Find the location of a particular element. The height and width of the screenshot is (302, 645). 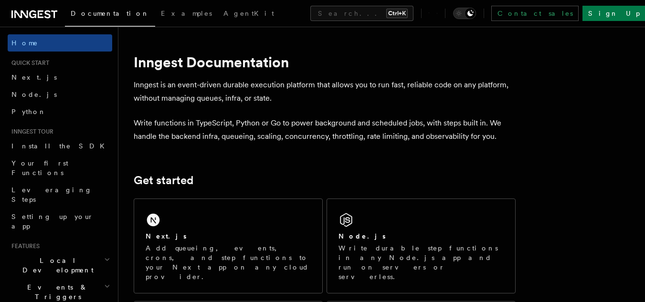

span: Python is located at coordinates (29, 112).